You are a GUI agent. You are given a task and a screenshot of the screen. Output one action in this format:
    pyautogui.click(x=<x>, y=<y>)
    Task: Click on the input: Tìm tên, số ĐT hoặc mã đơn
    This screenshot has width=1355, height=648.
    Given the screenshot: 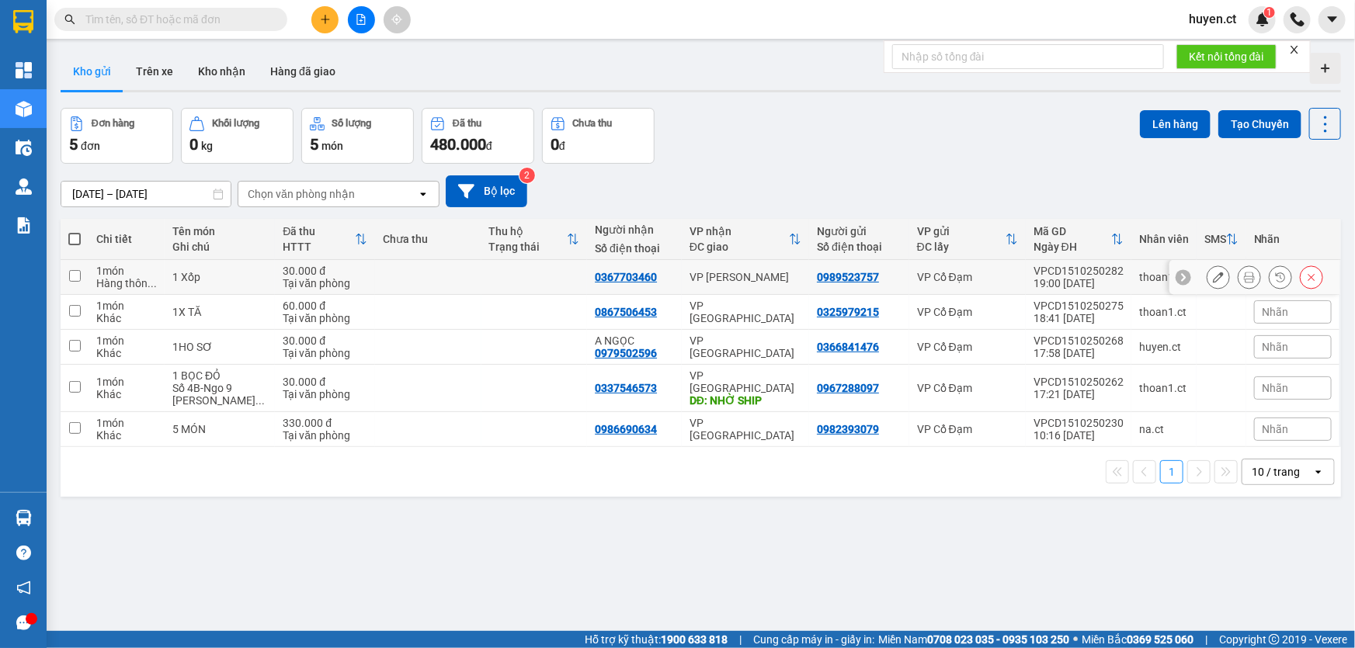 What is the action you would take?
    pyautogui.click(x=177, y=19)
    